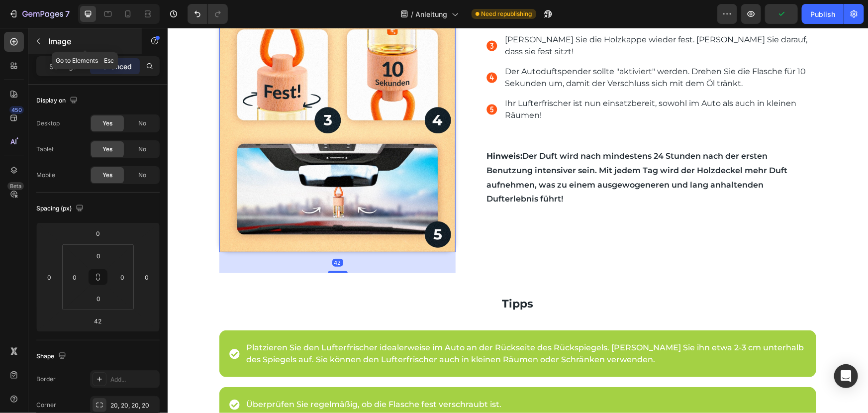 The height and width of the screenshot is (413, 868). Describe the element at coordinates (63, 66) in the screenshot. I see `p: Settings` at that location.